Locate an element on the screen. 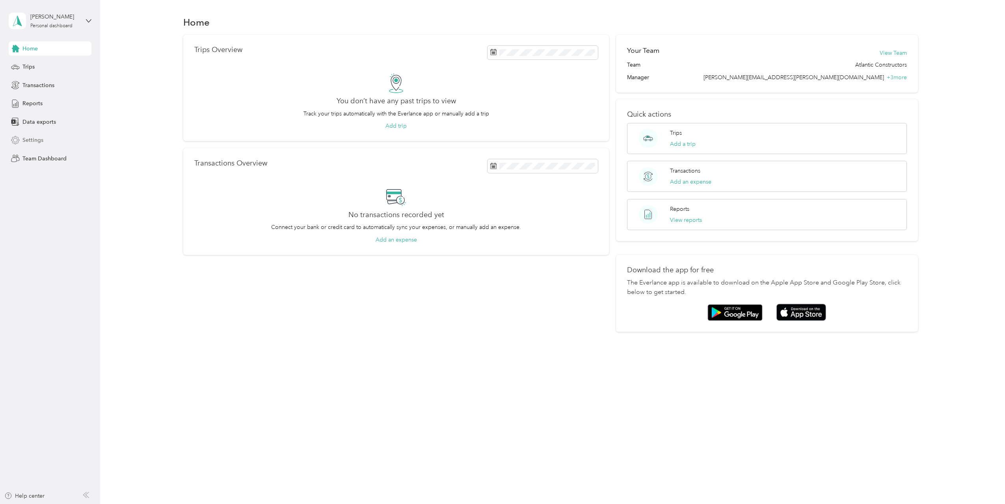 This screenshot has width=1005, height=504. p: Connect your bank or credit card to automatically sync your expenses, or manually add an expense. is located at coordinates (396, 227).